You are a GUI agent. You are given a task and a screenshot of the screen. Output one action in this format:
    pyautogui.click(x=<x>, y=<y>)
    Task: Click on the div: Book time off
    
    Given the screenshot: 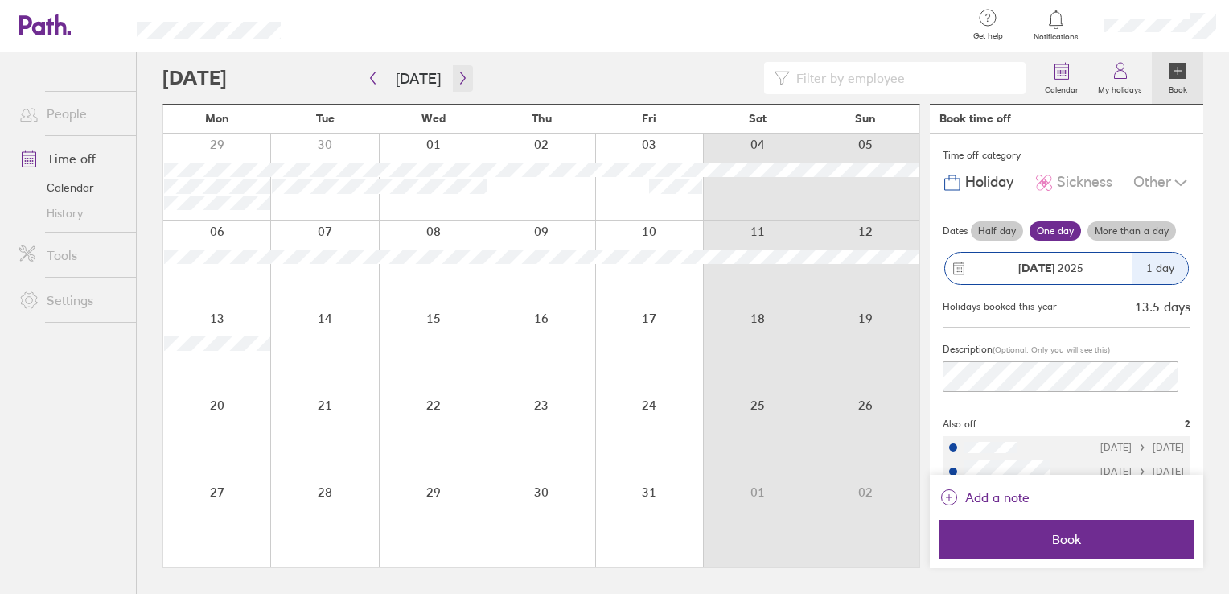 What is the action you would take?
    pyautogui.click(x=975, y=118)
    